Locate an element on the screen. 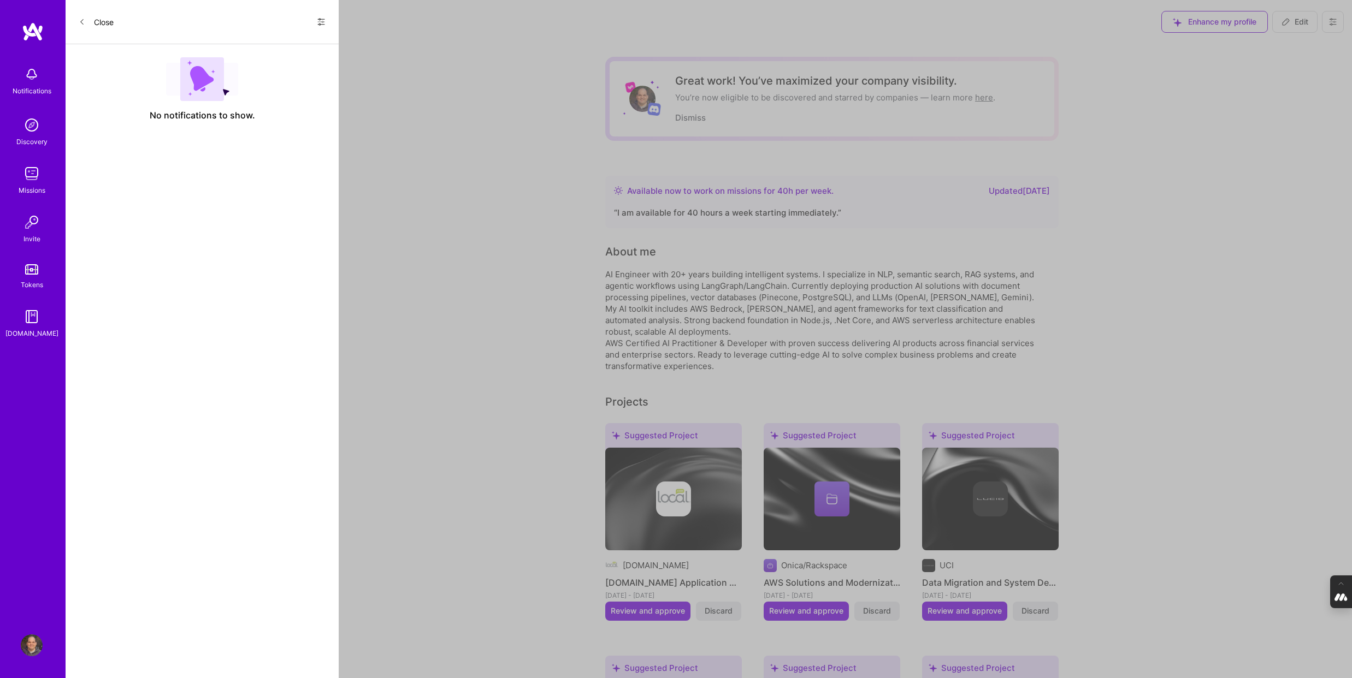 The height and width of the screenshot is (678, 1352). a: User Avatar is located at coordinates (32, 645).